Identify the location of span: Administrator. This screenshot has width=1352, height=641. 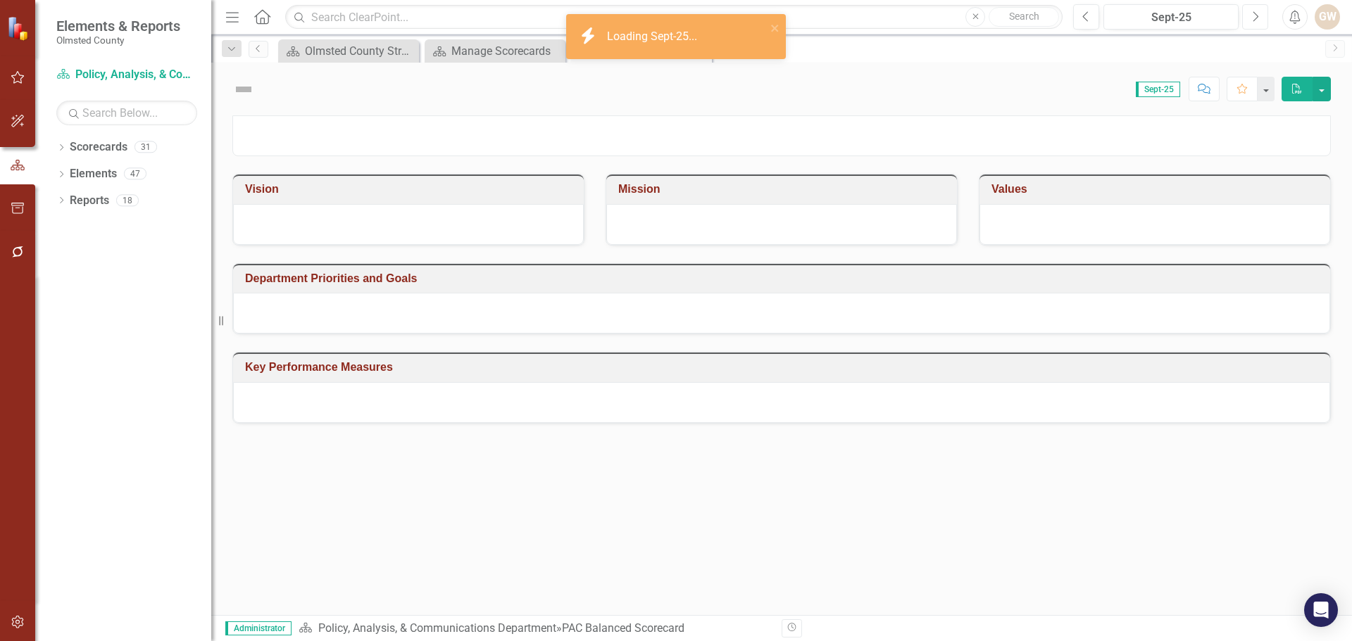
(258, 629).